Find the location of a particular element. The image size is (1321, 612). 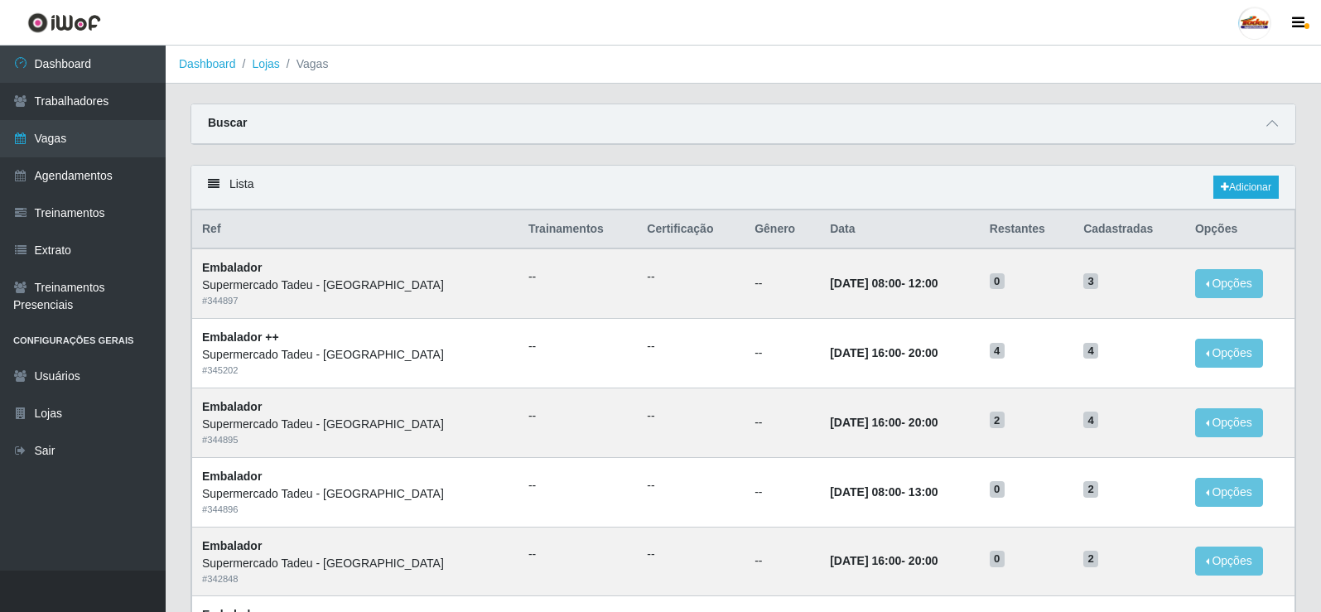

th: Opções is located at coordinates (1240, 229).